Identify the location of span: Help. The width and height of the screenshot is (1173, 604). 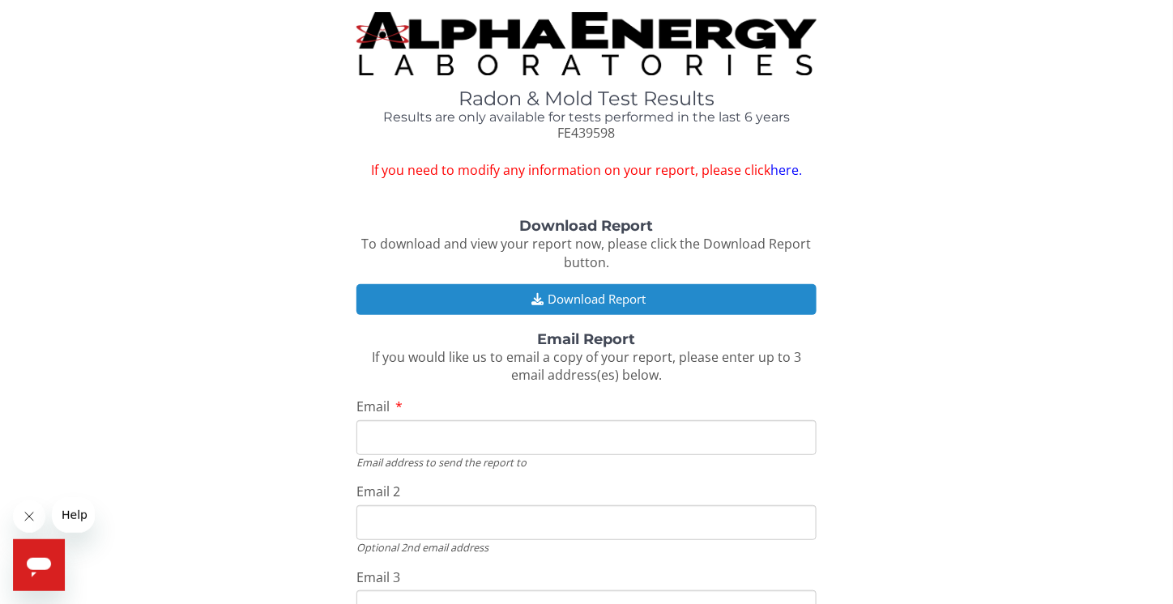
(23, 18).